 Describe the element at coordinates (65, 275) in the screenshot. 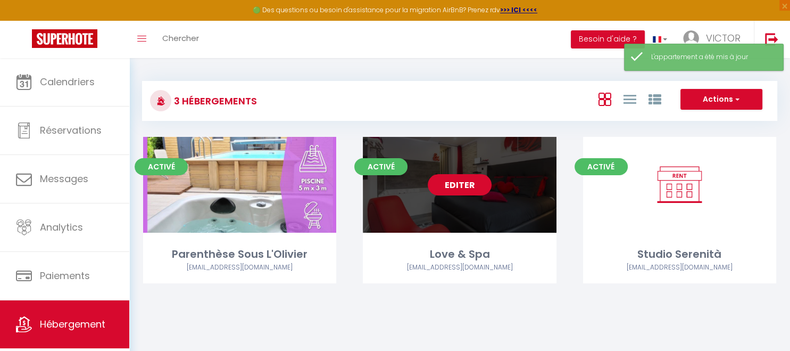

I see `span: Paiements` at that location.